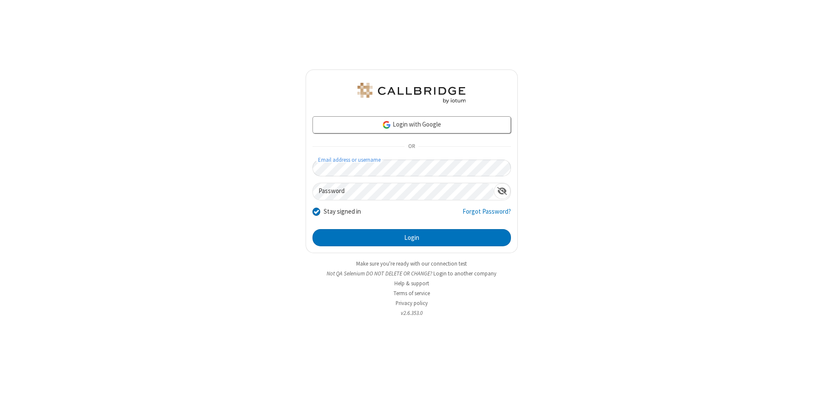 The height and width of the screenshot is (393, 823). Describe the element at coordinates (412, 313) in the screenshot. I see `li: v2.6.353.0` at that location.